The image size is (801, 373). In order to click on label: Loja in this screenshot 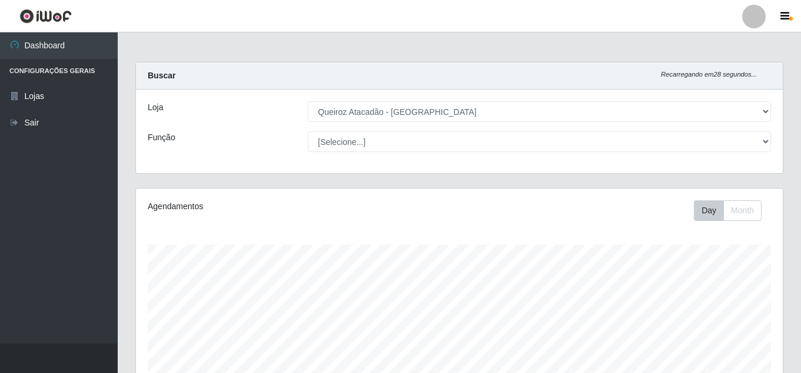, I will do `click(155, 107)`.